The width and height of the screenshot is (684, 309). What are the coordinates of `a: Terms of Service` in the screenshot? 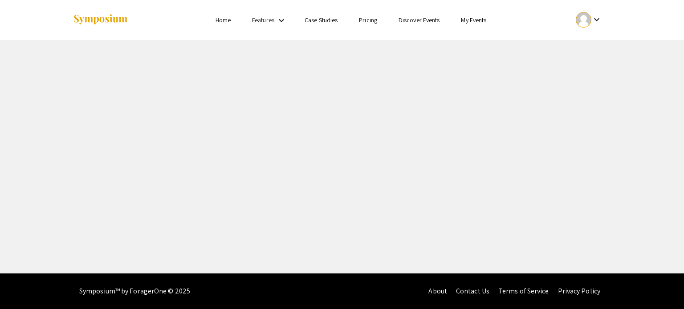 It's located at (523, 291).